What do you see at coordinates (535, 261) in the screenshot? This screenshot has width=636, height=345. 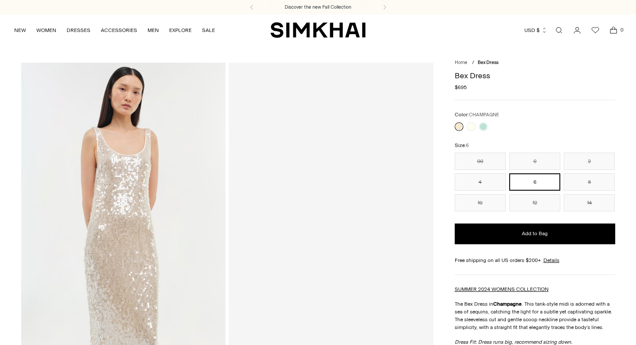 I see `div: Free shipping on all US orders $200+` at bounding box center [535, 261].